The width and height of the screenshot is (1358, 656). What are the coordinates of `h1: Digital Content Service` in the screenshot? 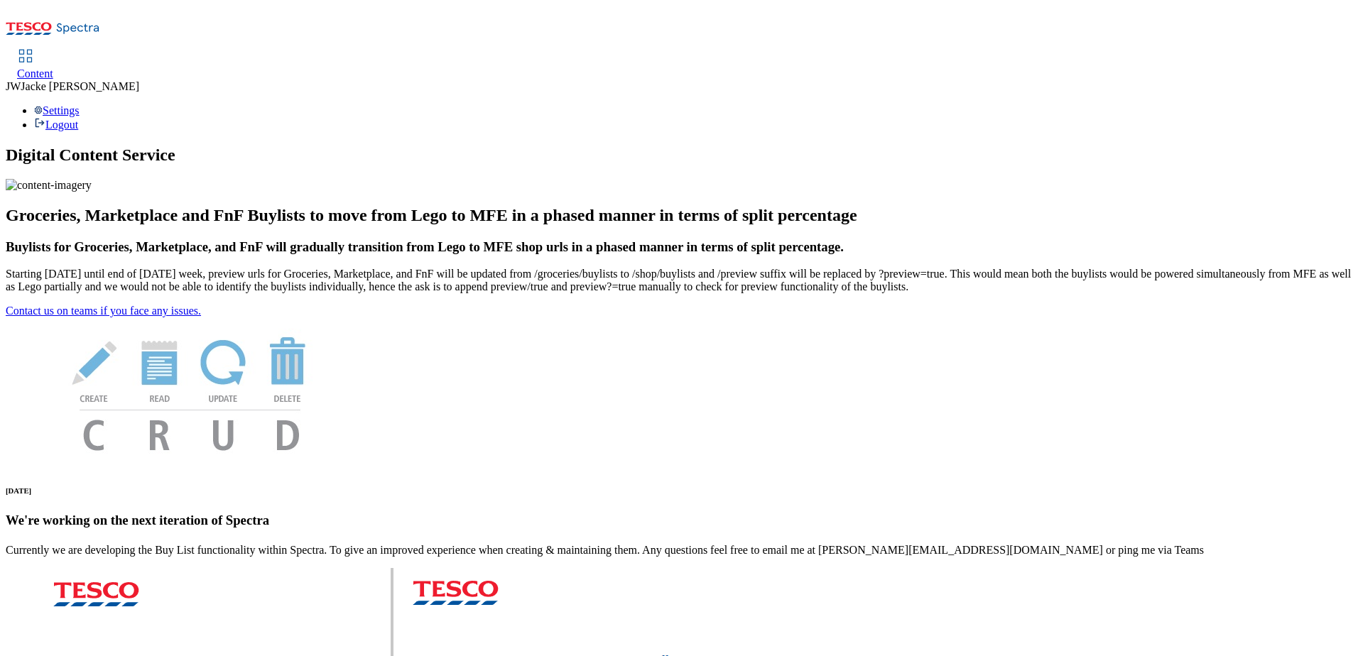 It's located at (679, 155).